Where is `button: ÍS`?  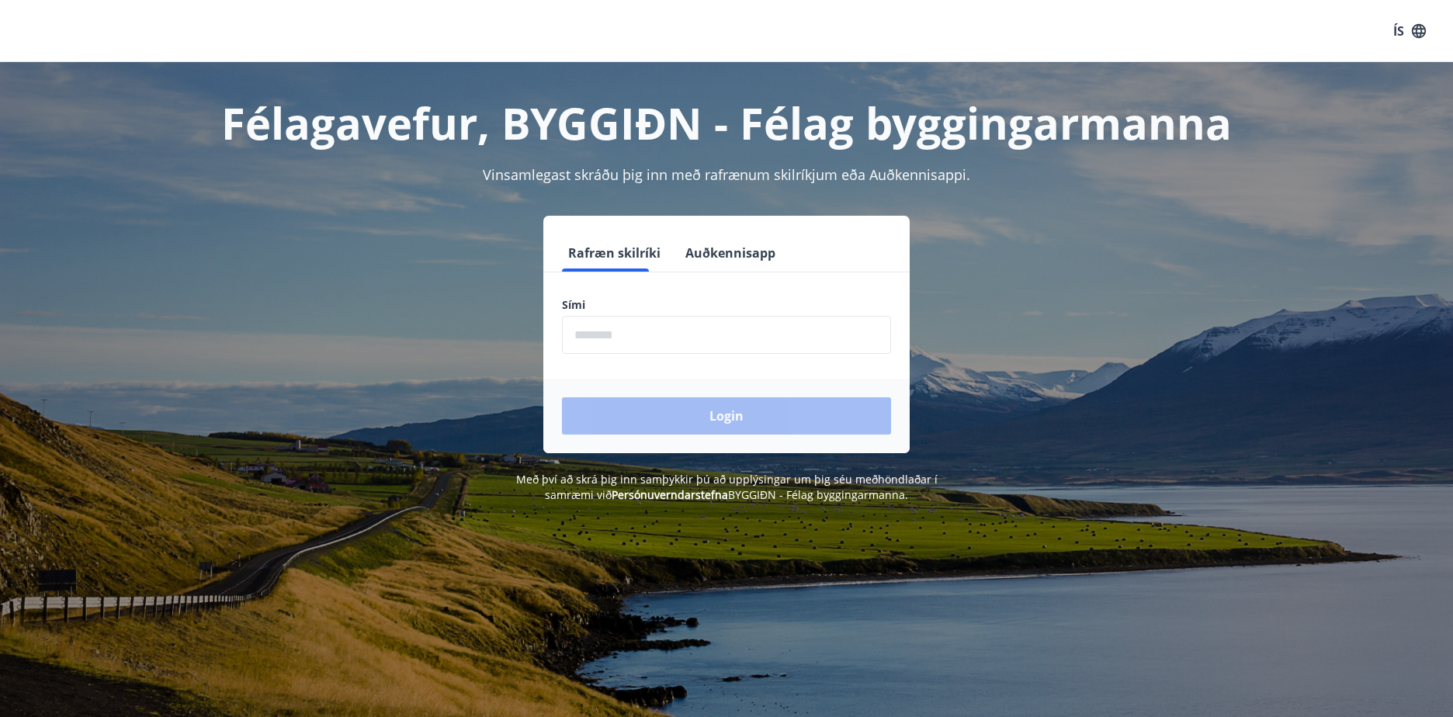
button: ÍS is located at coordinates (1409, 31).